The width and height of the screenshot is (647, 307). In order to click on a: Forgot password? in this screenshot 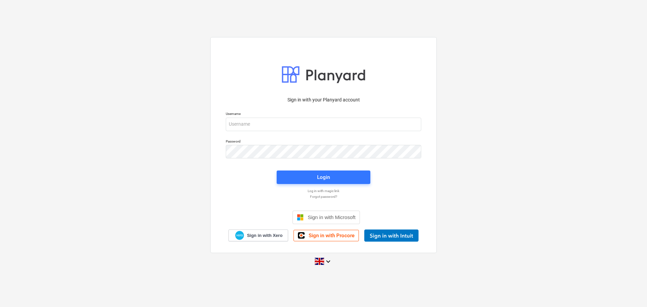, I will do `click(324, 197)`.